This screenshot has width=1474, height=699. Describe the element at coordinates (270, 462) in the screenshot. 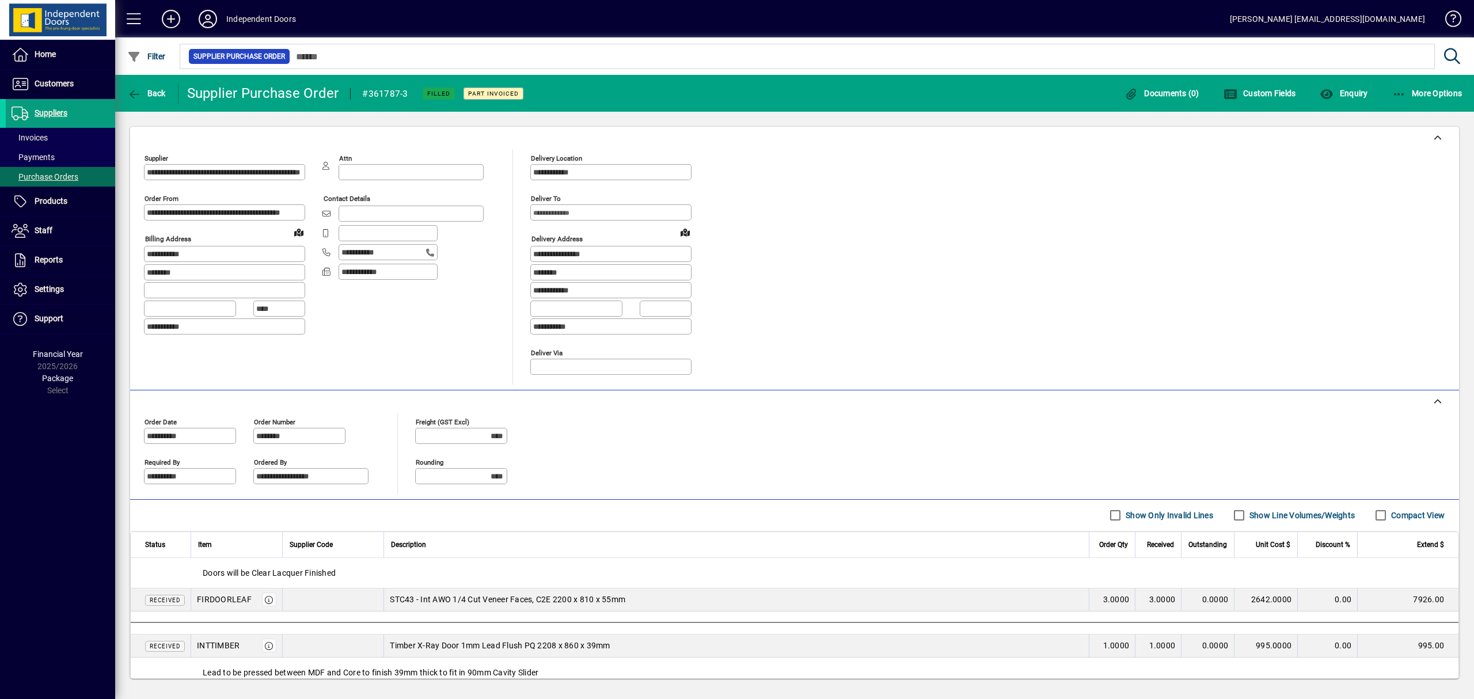

I see `mat-label: Ordered by` at that location.